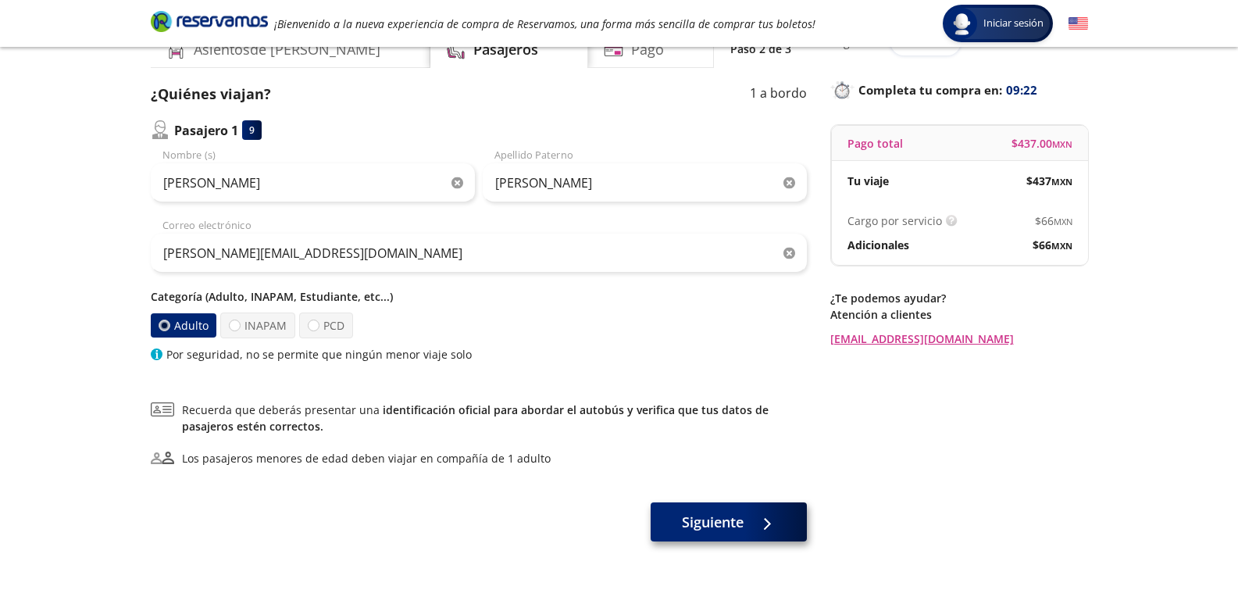 The image size is (1238, 604). What do you see at coordinates (761, 48) in the screenshot?
I see `p: Paso 2 de 3` at bounding box center [761, 48].